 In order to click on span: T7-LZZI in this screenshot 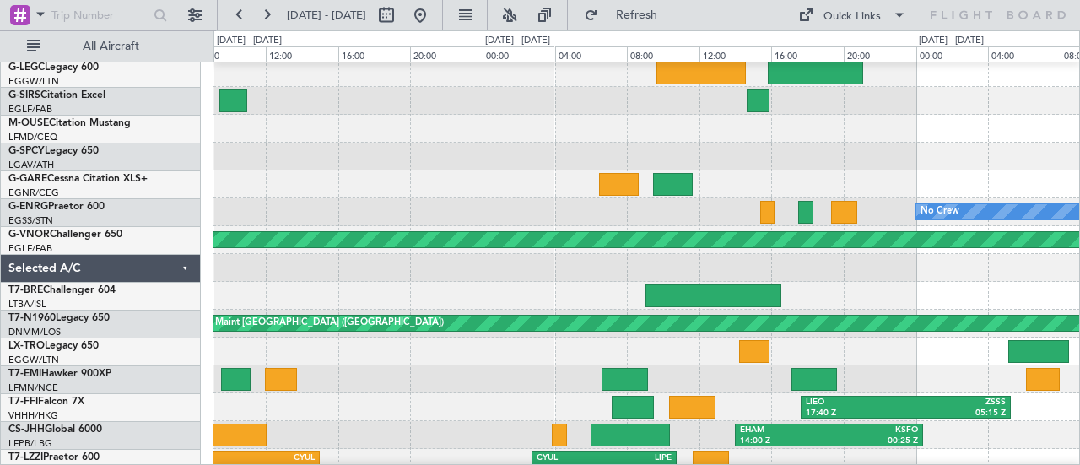, I will do `click(25, 457)`.